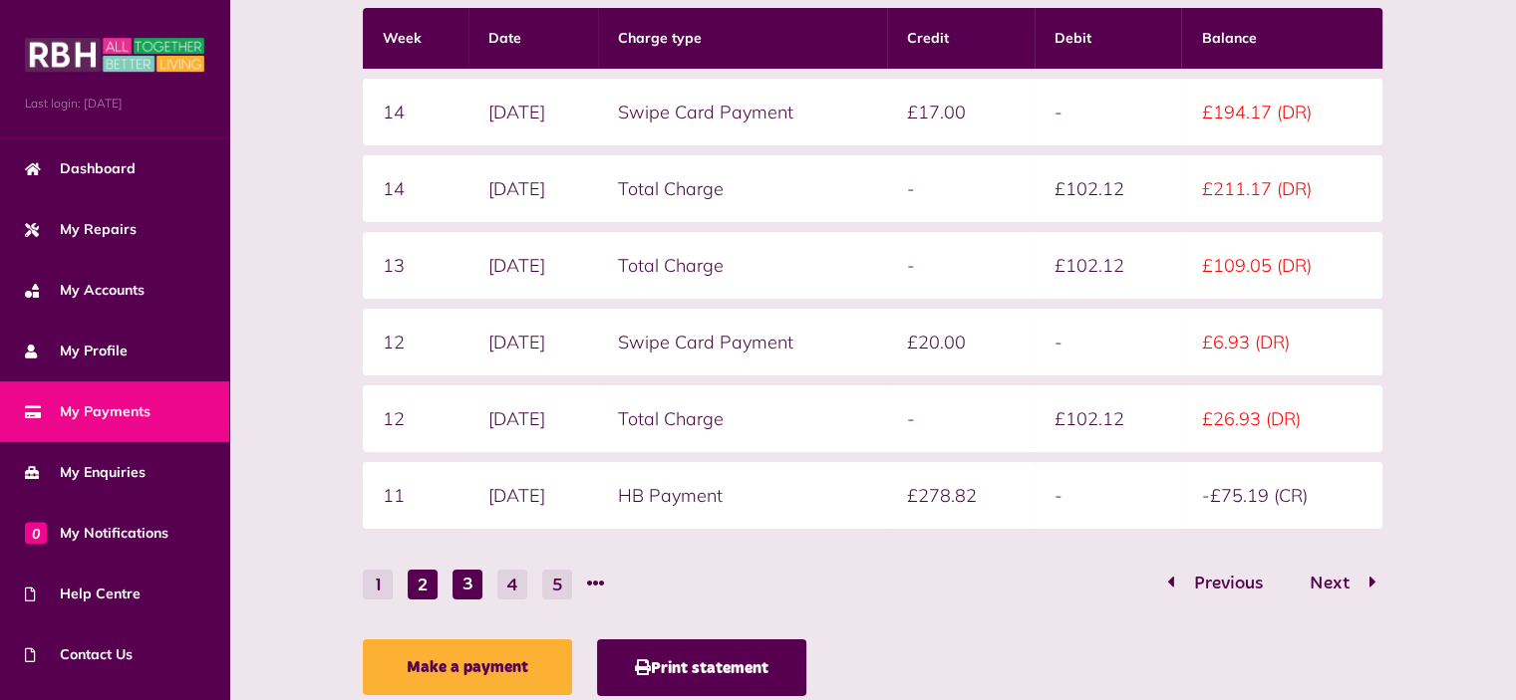 The image size is (1516, 700). What do you see at coordinates (378, 585) in the screenshot?
I see `button: Go to page 1` at bounding box center [378, 585].